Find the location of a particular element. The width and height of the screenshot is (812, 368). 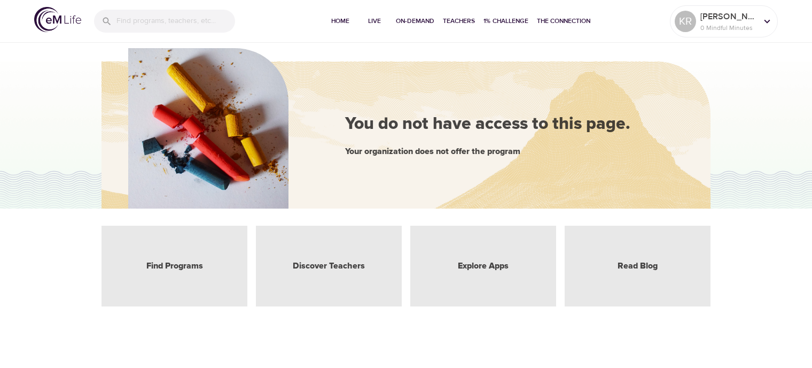

img: logo is located at coordinates (58, 19).